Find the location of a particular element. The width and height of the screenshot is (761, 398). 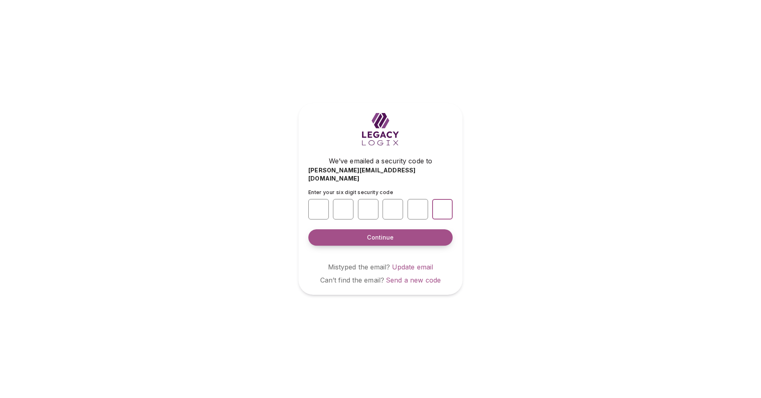

span: Enter your six digit security code is located at coordinates (350, 192).